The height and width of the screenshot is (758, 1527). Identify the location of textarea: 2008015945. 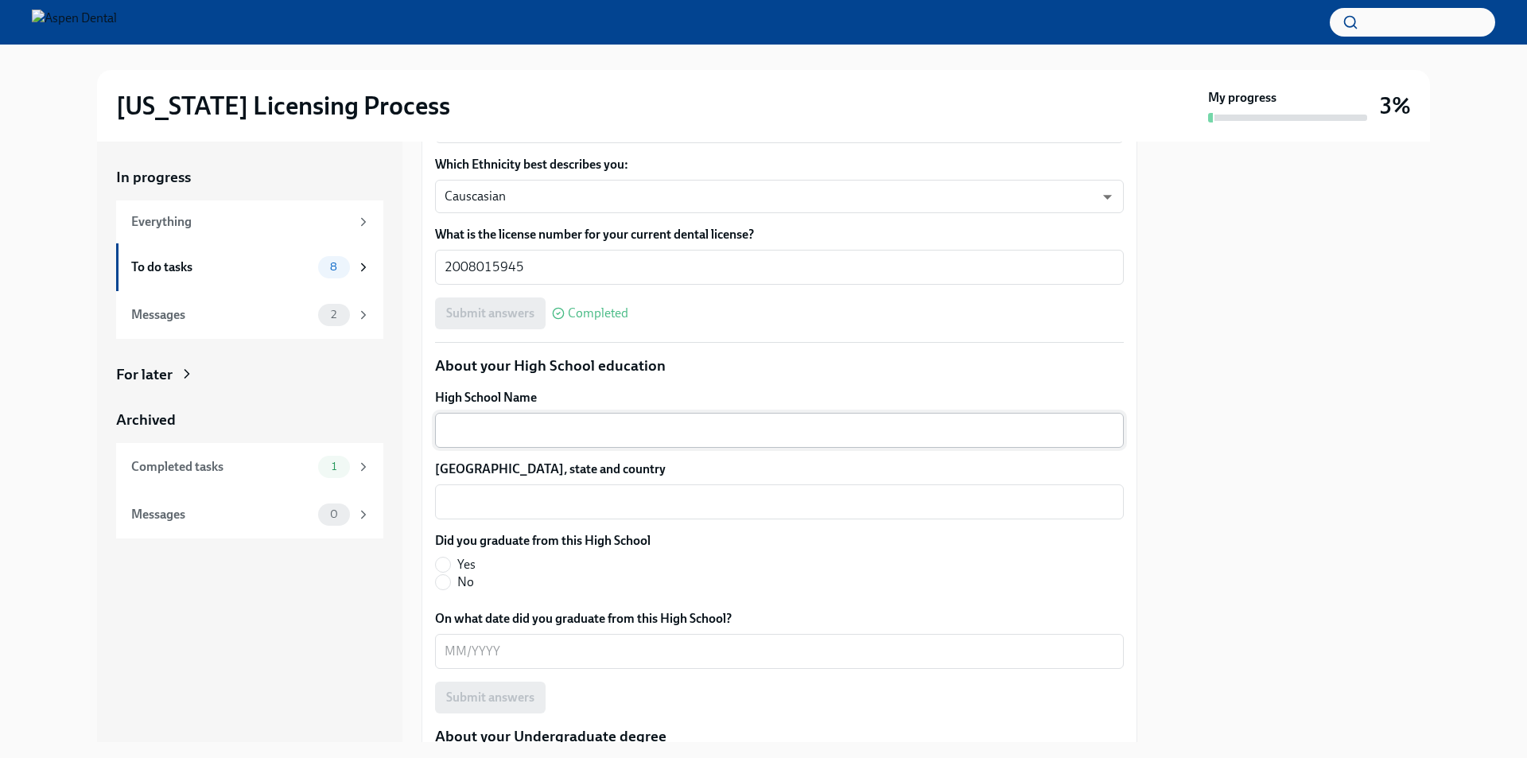
(779, 267).